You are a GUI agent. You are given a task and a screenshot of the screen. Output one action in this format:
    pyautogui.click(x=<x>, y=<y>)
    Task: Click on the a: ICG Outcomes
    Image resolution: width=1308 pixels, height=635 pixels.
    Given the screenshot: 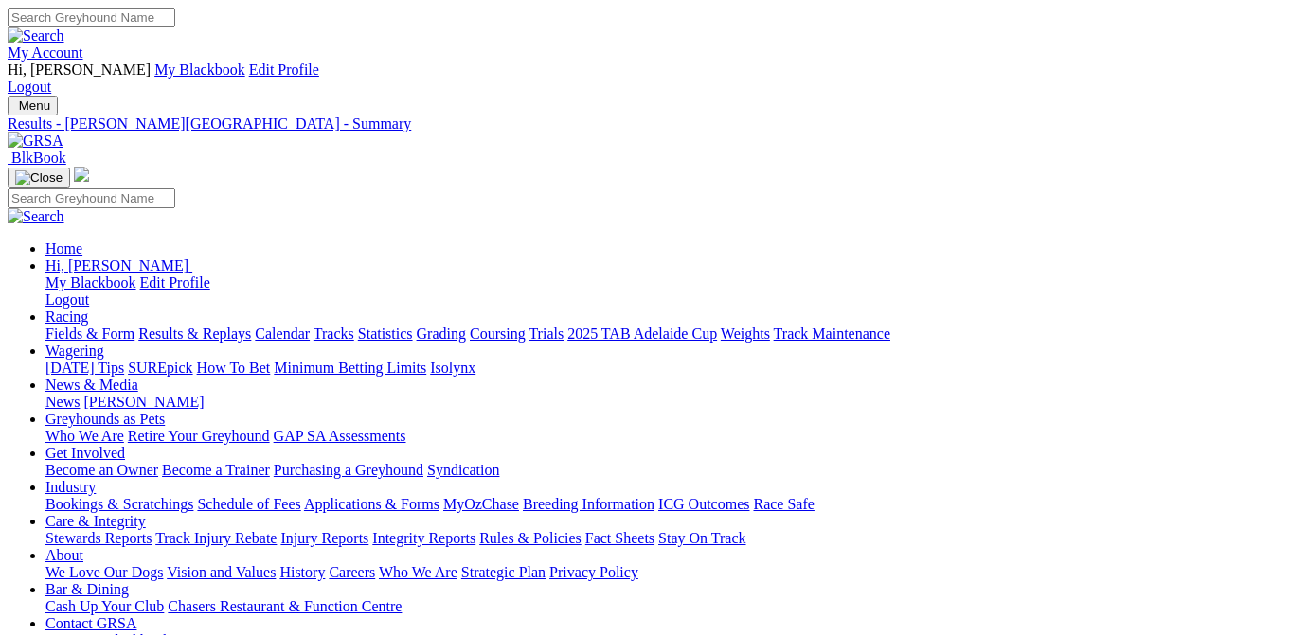 What is the action you would take?
    pyautogui.click(x=703, y=504)
    